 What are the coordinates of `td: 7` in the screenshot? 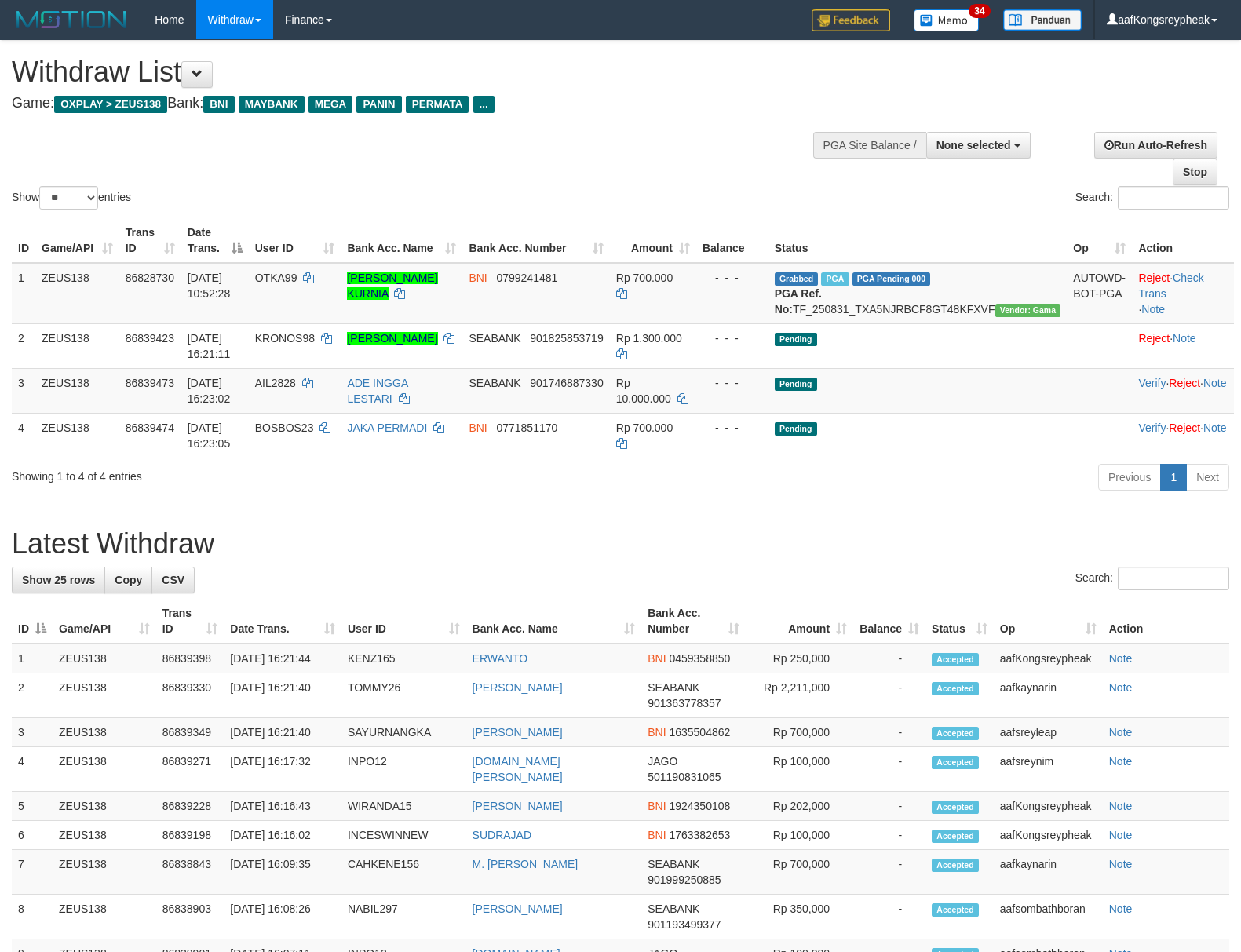 It's located at (32, 872).